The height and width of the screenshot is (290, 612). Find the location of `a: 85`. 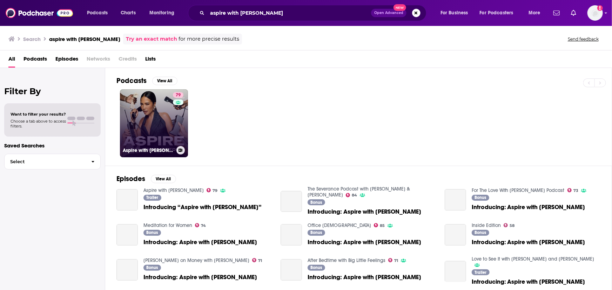

a: 85 is located at coordinates (380, 226).